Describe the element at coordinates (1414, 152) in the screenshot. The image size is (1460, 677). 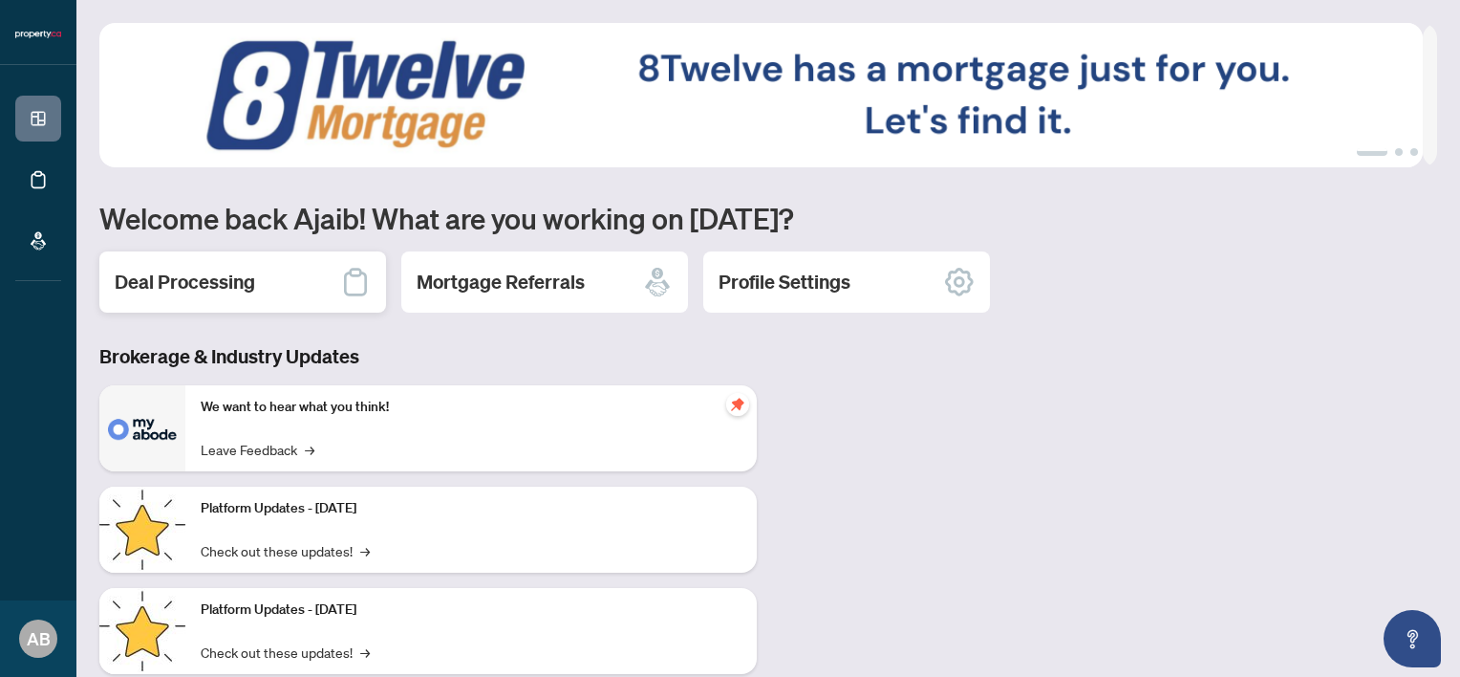
I see `button: 3` at that location.